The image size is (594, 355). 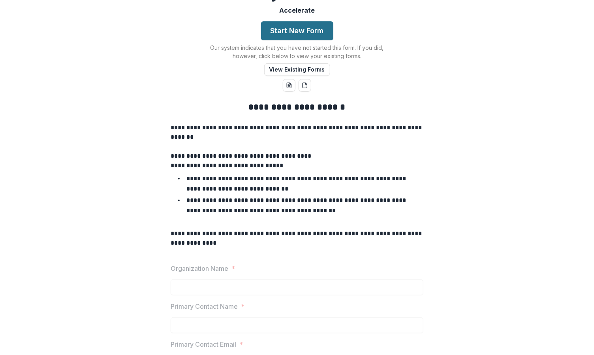 What do you see at coordinates (297, 70) in the screenshot?
I see `button: View Existing Forms` at bounding box center [297, 70].